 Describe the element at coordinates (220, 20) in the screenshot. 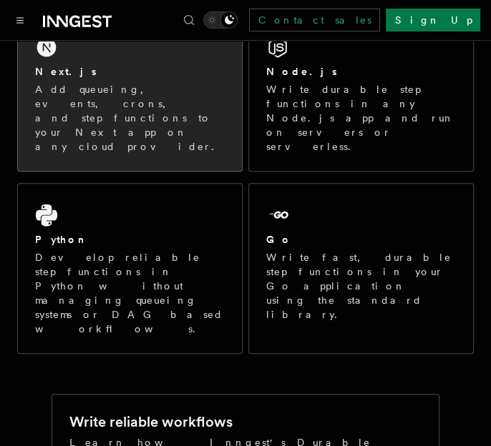

I see `button: Toggle dark mode` at that location.